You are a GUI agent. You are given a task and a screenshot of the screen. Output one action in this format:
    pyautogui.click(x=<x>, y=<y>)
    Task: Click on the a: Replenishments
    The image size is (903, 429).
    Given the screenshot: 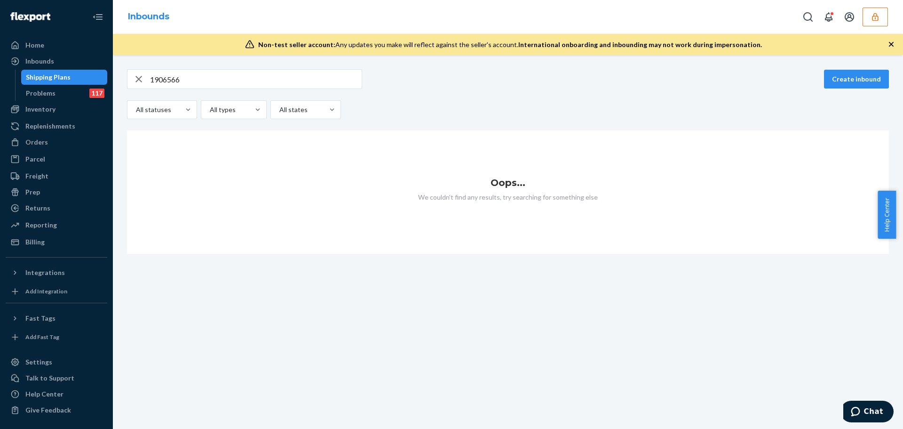 What is the action you would take?
    pyautogui.click(x=56, y=126)
    